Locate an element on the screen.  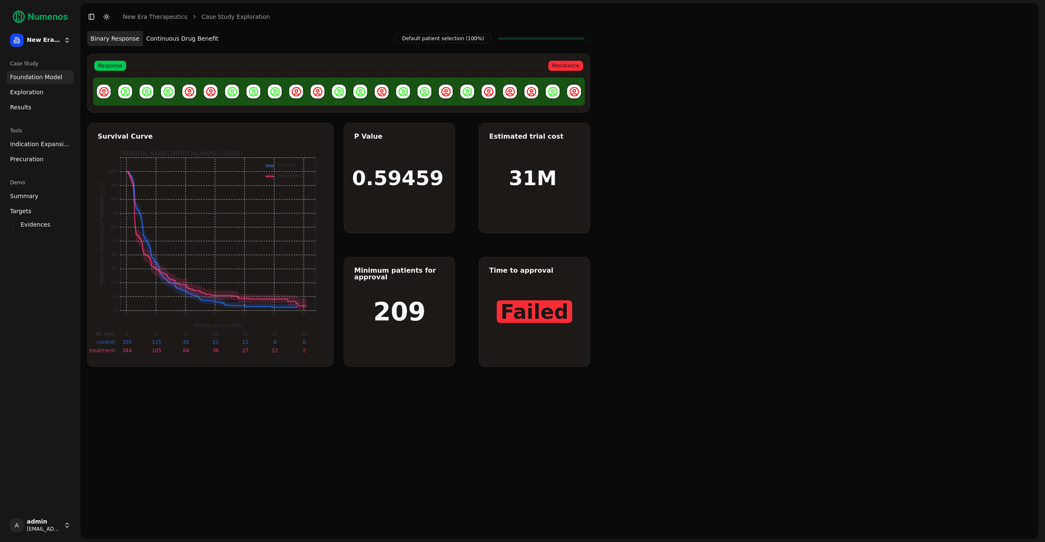
text: 4 is located at coordinates (274, 342).